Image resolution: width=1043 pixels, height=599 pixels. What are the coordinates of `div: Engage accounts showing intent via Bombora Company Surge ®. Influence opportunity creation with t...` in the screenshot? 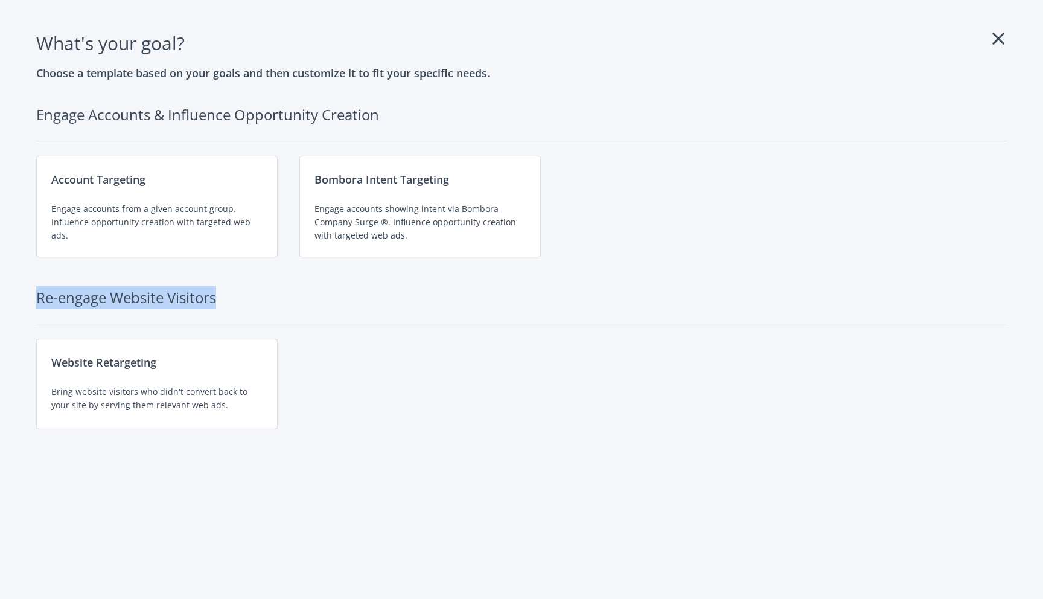 It's located at (420, 222).